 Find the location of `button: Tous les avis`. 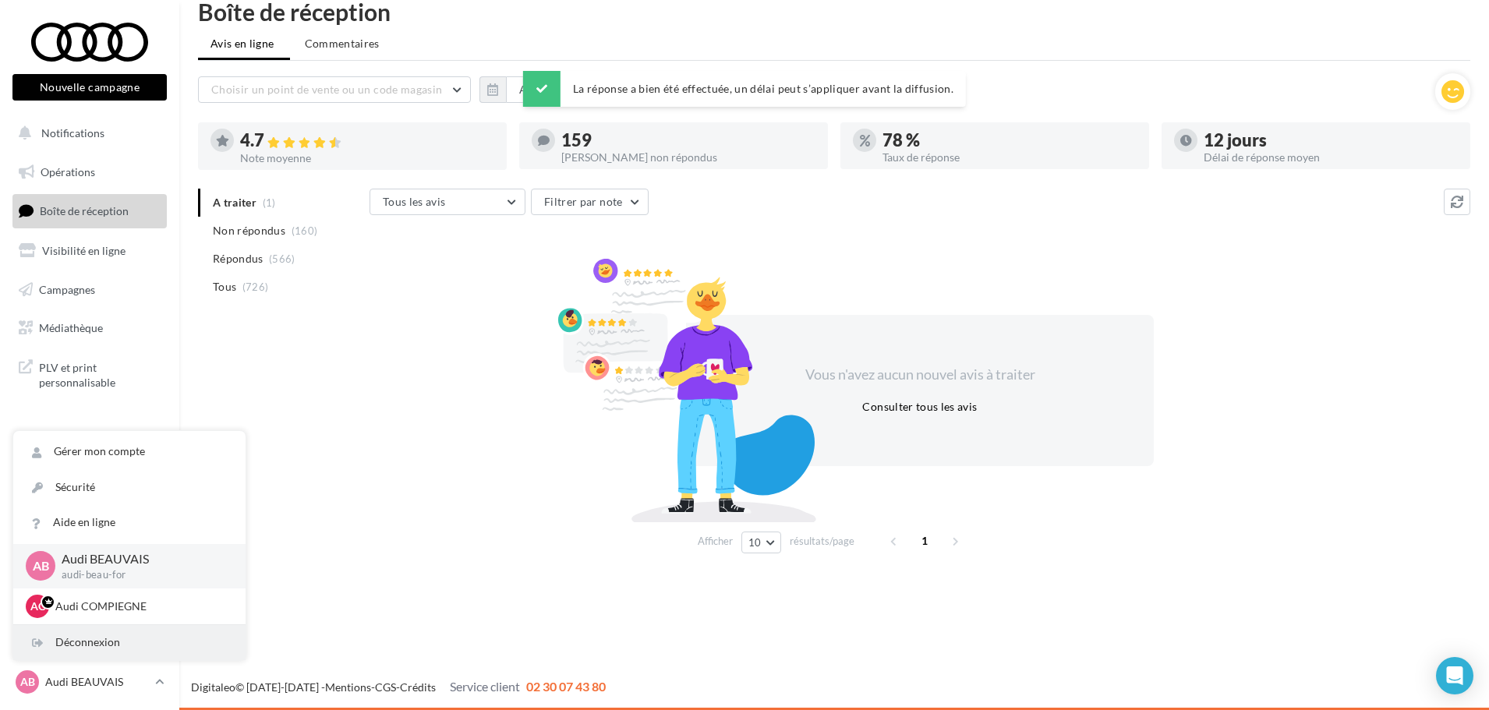

button: Tous les avis is located at coordinates (447, 202).